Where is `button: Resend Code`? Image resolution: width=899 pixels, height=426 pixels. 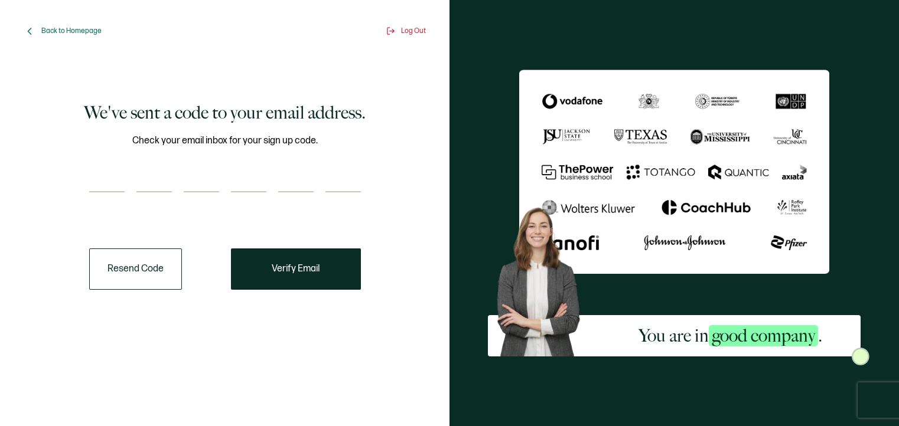
button: Resend Code is located at coordinates (135, 269).